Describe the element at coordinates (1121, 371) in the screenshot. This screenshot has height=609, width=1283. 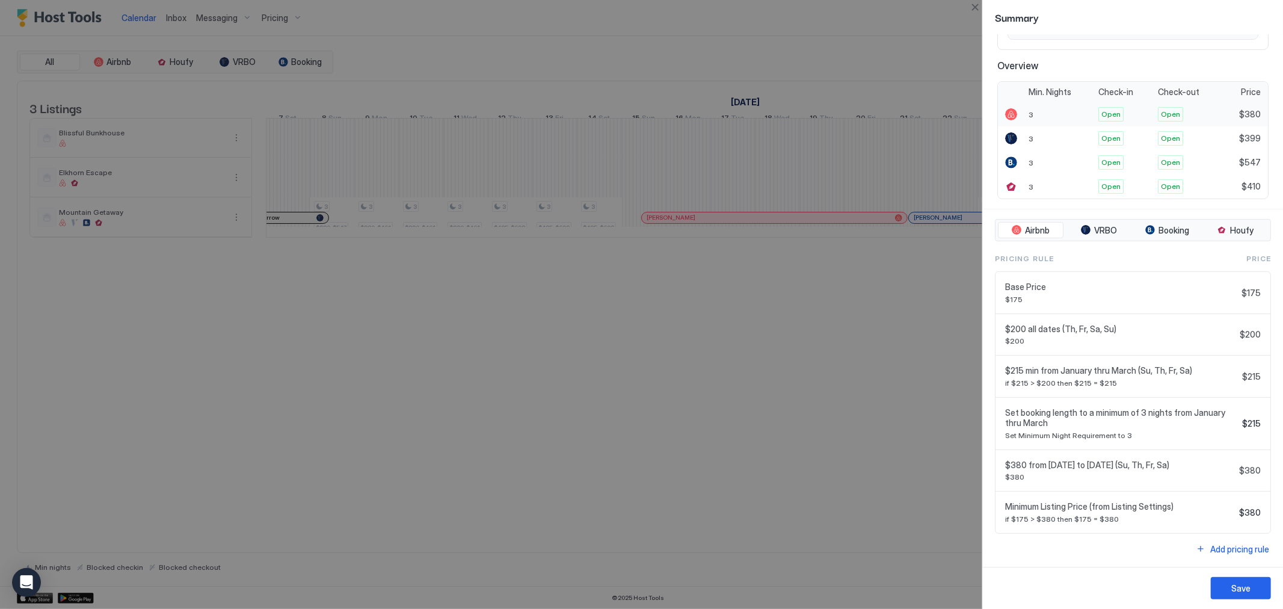
I see `span: $215 min from January thru March (Su, Th, Fr, Sa)` at that location.